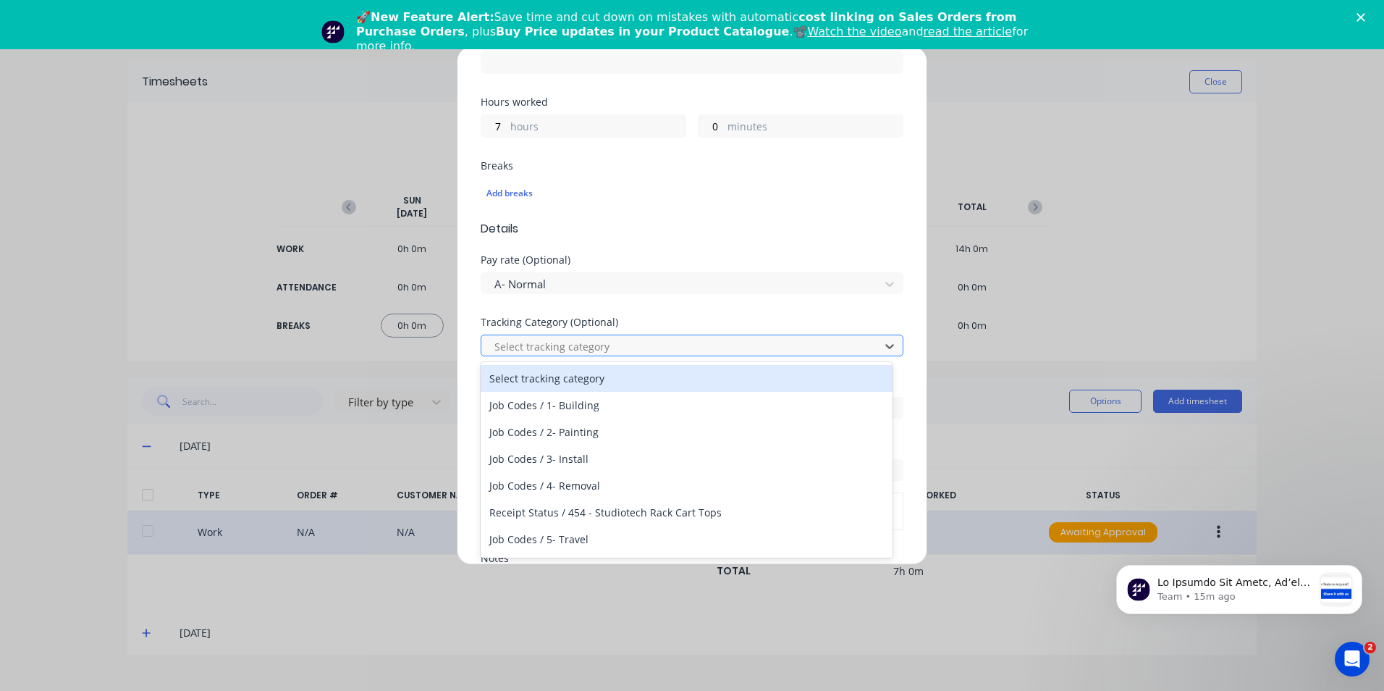  What do you see at coordinates (145, 54) in the screenshot?
I see `div: message notification from Team, 15m ago. Hi Factory Pro Clare, We’ve rolled out some exciting upd...` at bounding box center [145, 54].